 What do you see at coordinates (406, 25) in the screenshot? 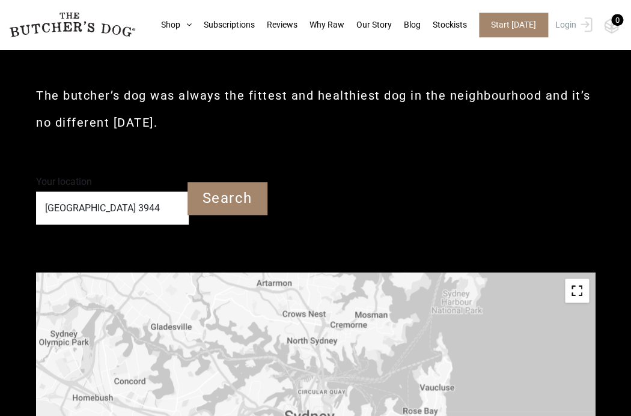
I see `a: Blog` at bounding box center [406, 25].